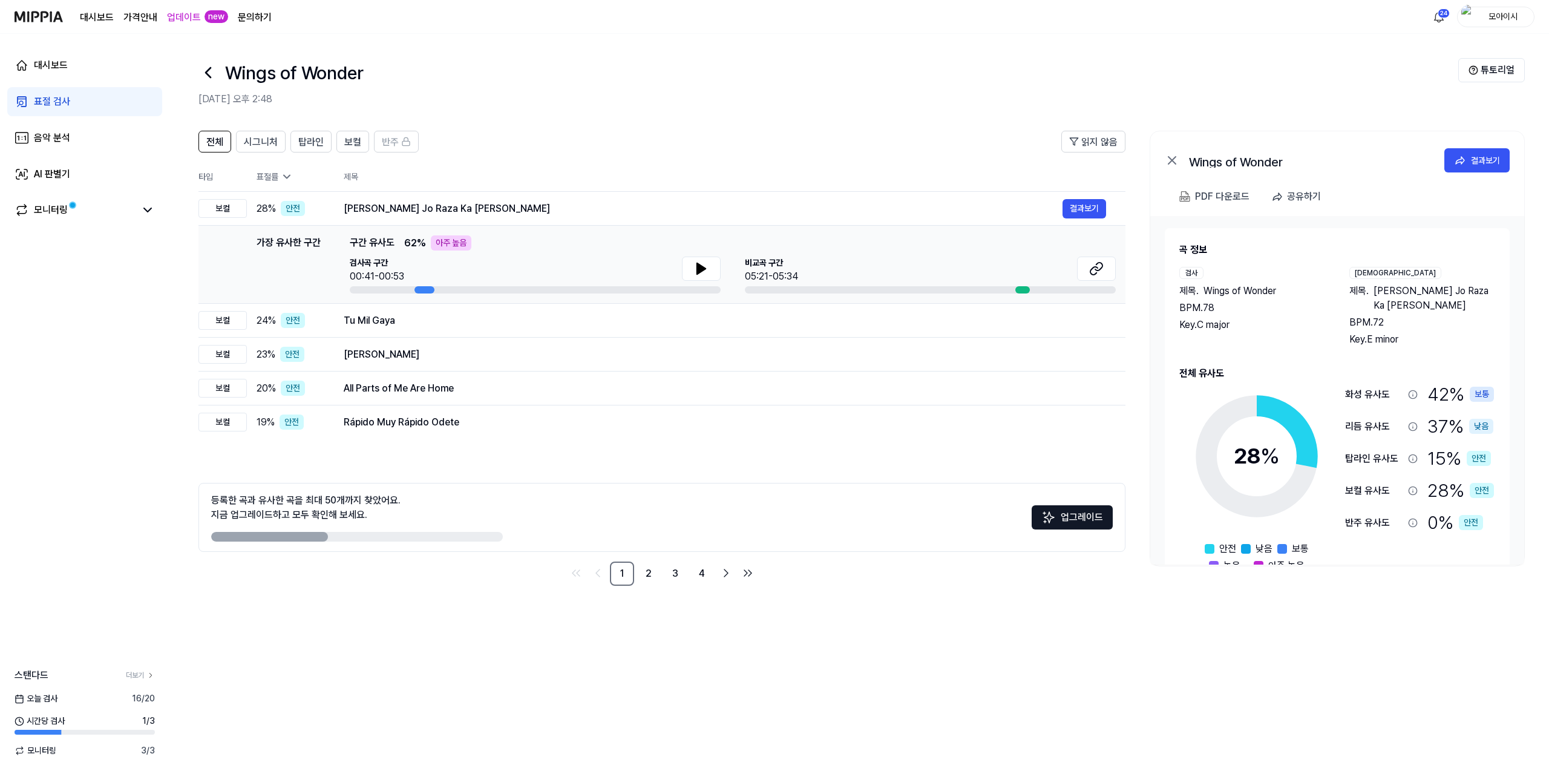 This screenshot has height=774, width=1549. Describe the element at coordinates (1374, 523) in the screenshot. I see `div: 반주 유사도` at that location.